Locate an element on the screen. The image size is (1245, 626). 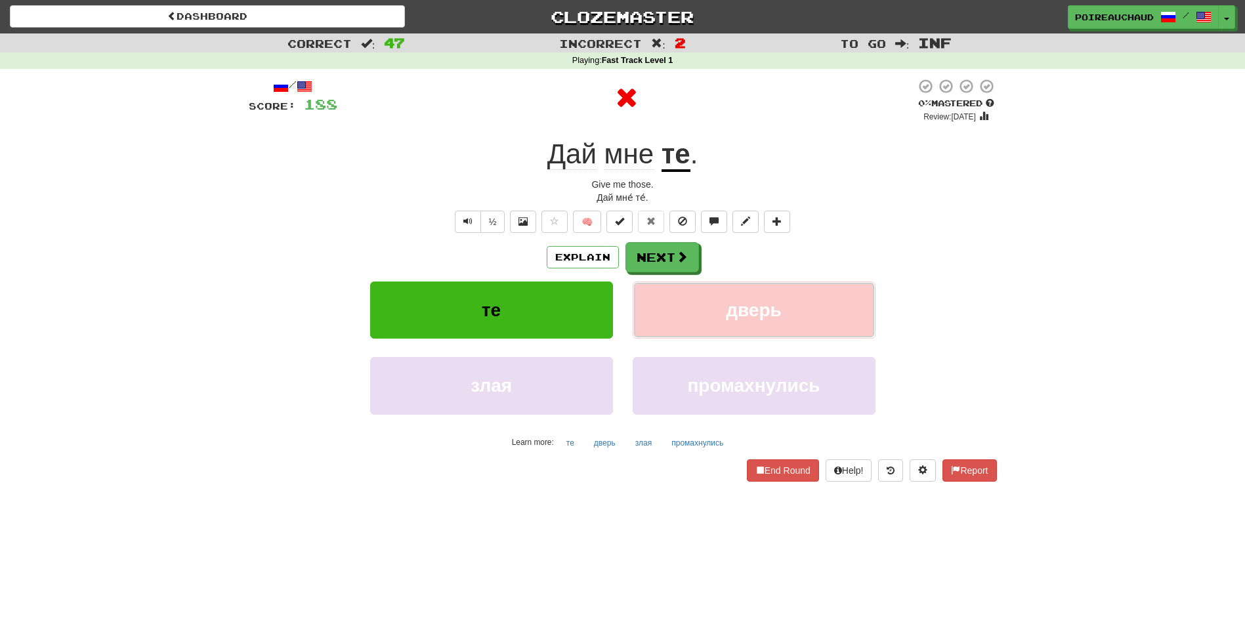
button: Reset to 0% Mastered (alt+r) is located at coordinates (651, 222).